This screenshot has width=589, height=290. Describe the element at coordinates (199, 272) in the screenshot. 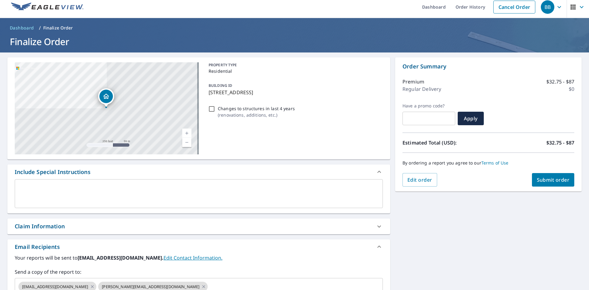

I see `label: Send a copy of the report to:` at that location.